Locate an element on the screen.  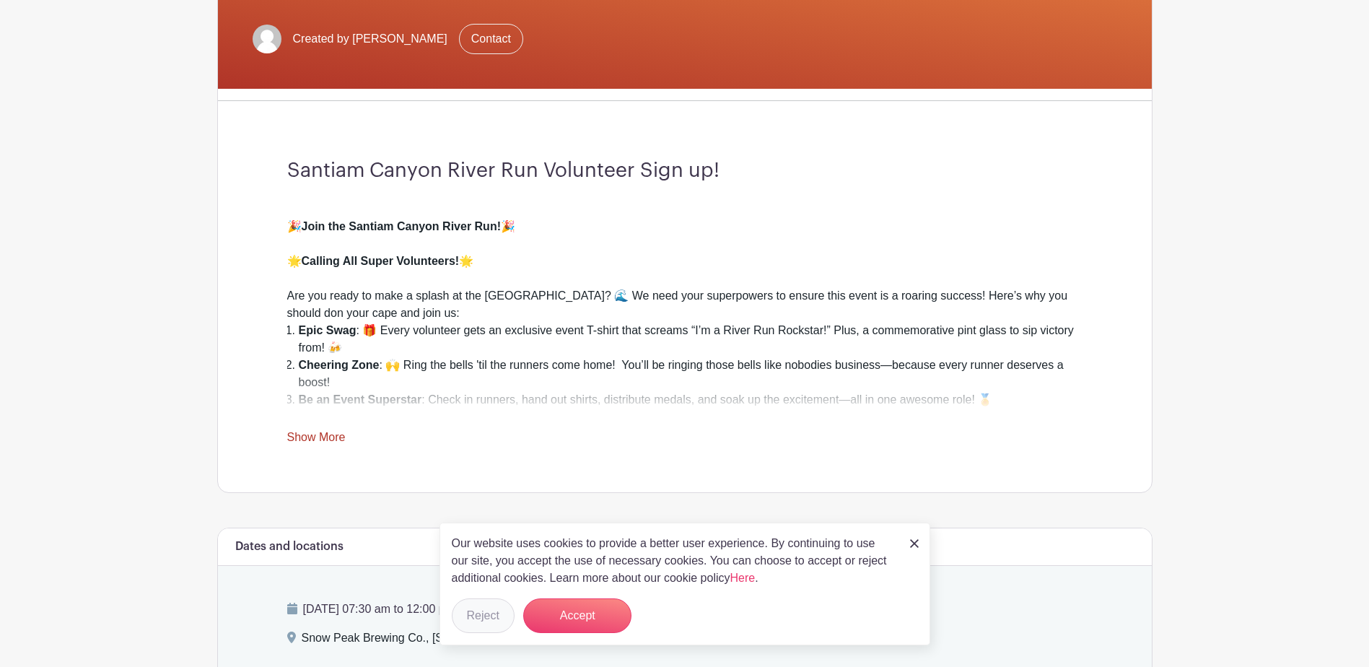
button: Reject is located at coordinates (483, 615).